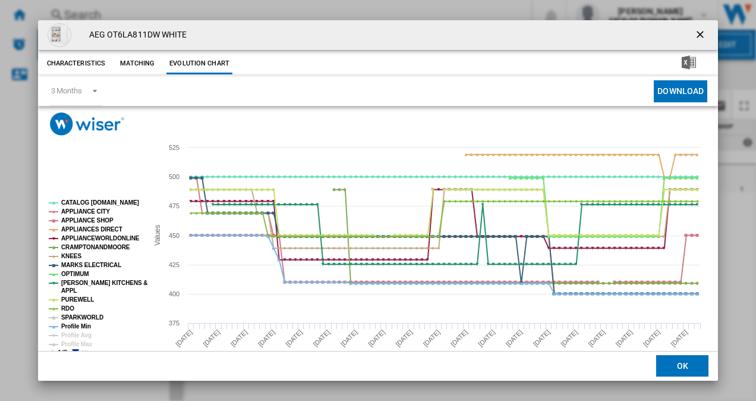  Describe the element at coordinates (76, 335) in the screenshot. I see `tspan: Profile Avg` at that location.